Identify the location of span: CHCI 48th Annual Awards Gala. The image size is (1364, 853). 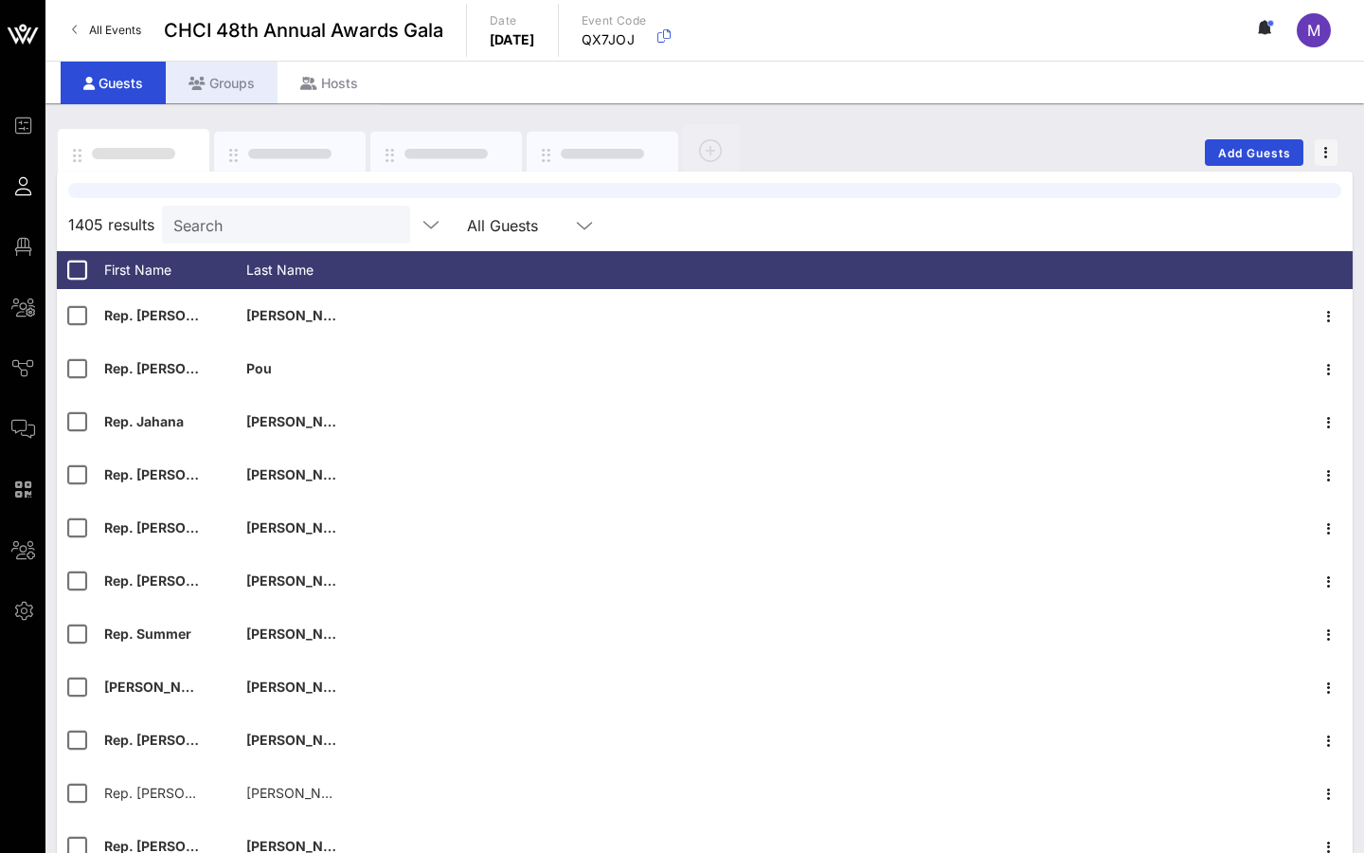
(303, 30).